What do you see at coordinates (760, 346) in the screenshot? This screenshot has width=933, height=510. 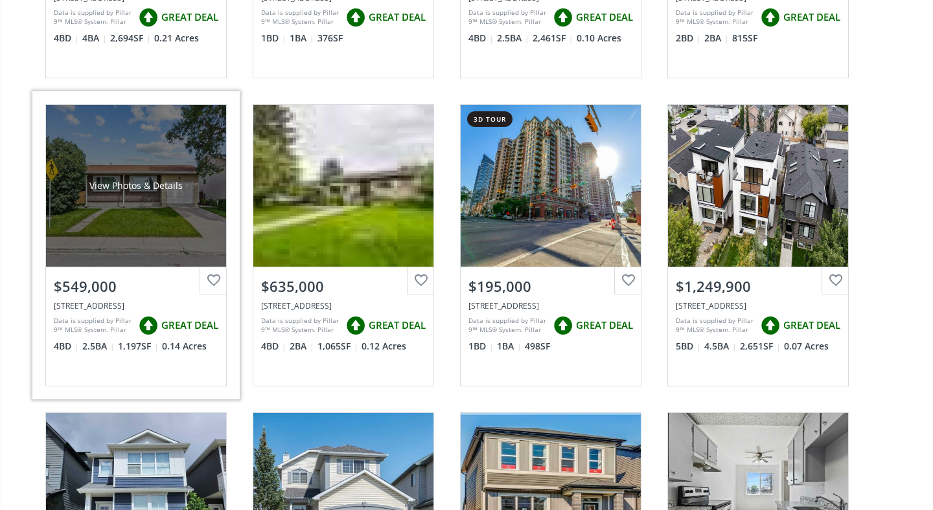 I see `span: 2,651 SF` at bounding box center [760, 346].